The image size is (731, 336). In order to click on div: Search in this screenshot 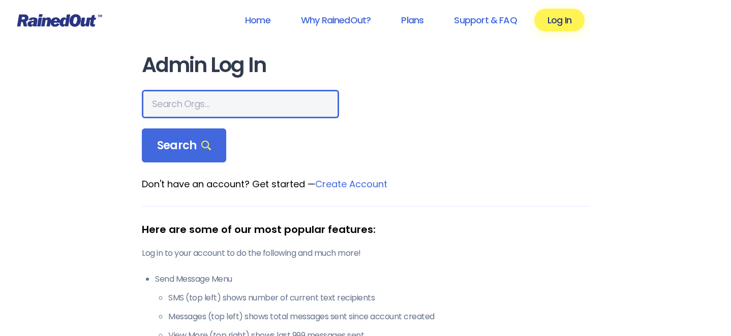, I will do `click(184, 146)`.